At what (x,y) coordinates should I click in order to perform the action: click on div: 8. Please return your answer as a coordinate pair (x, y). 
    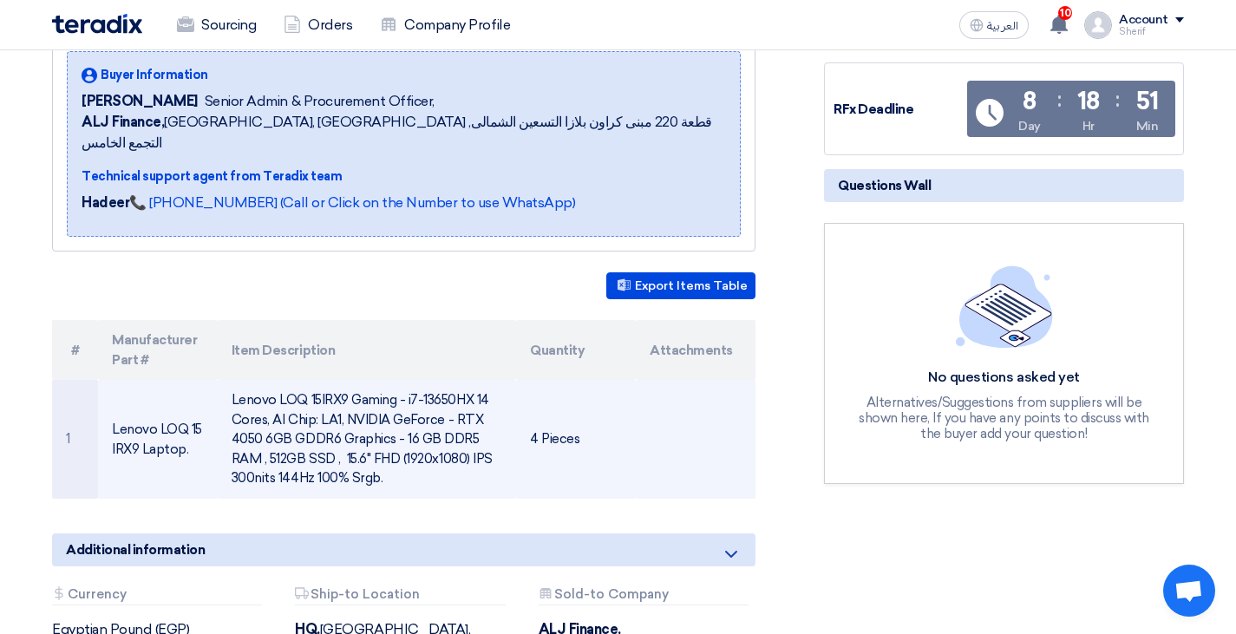
    Looking at the image, I should click on (1030, 102).